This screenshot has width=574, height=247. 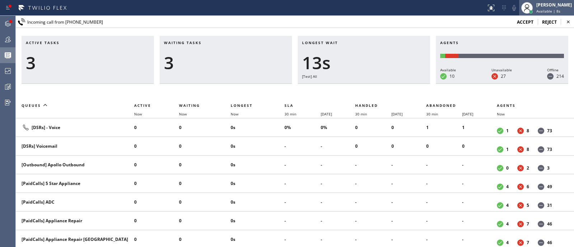 What do you see at coordinates (75, 183) in the screenshot?
I see `div: [PaidCalls] 5 Star Appliance` at bounding box center [75, 183].